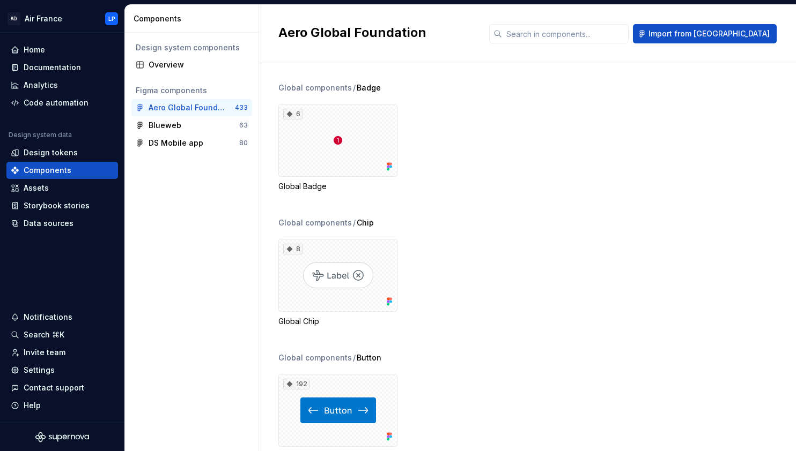 The height and width of the screenshot is (451, 796). Describe the element at coordinates (191, 125) in the screenshot. I see `a: Blueweb63` at that location.